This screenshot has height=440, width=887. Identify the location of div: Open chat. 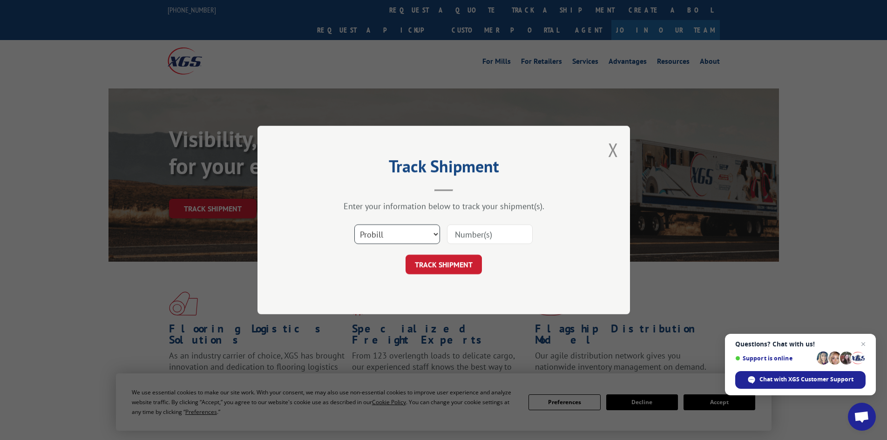
(862, 417).